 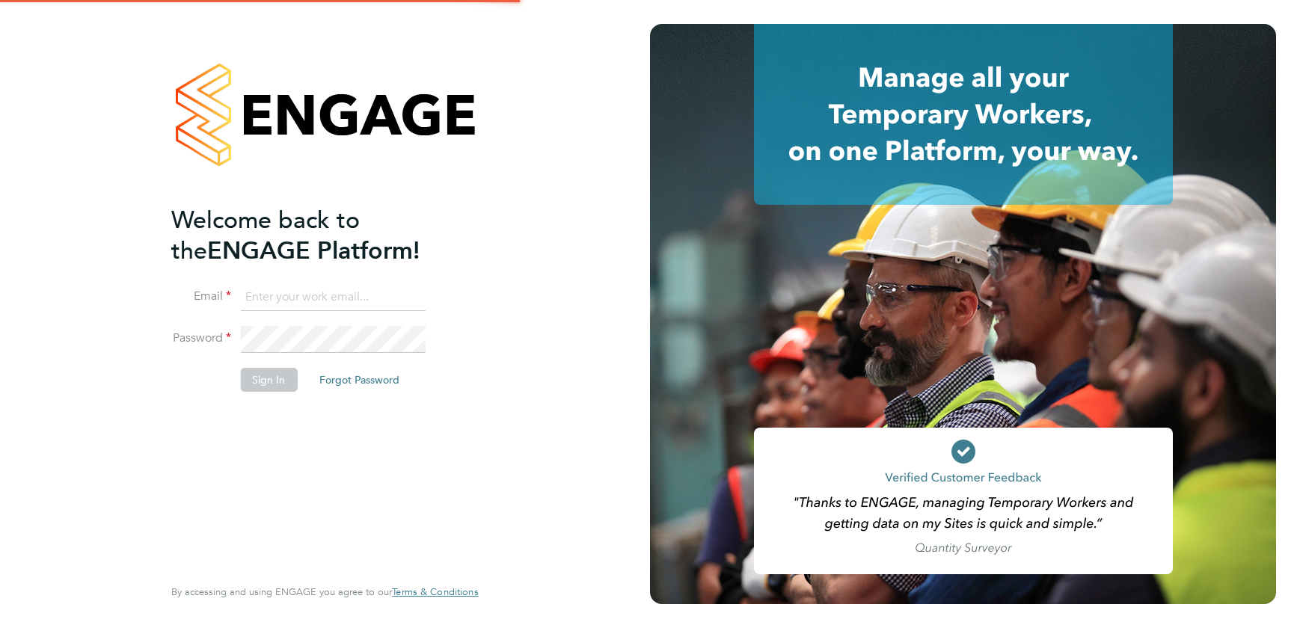 I want to click on input: Enter your work email..., so click(x=332, y=298).